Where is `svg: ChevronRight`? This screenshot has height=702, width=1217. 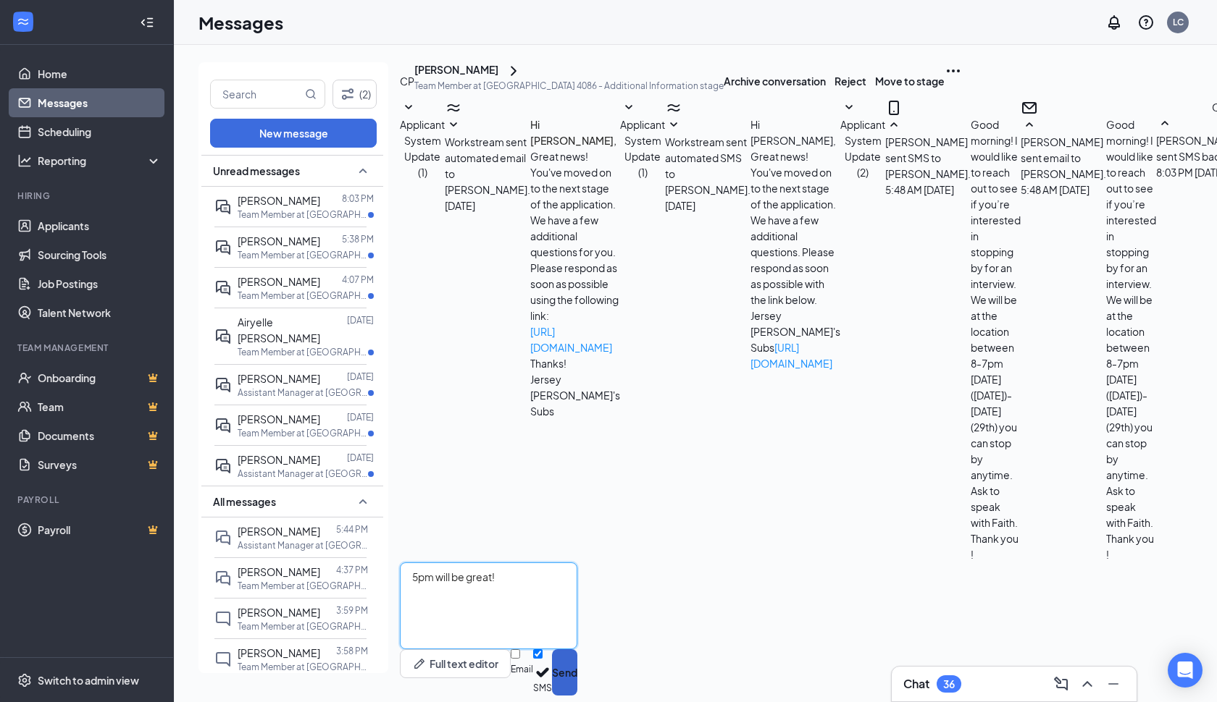 svg: ChevronRight is located at coordinates (513, 71).